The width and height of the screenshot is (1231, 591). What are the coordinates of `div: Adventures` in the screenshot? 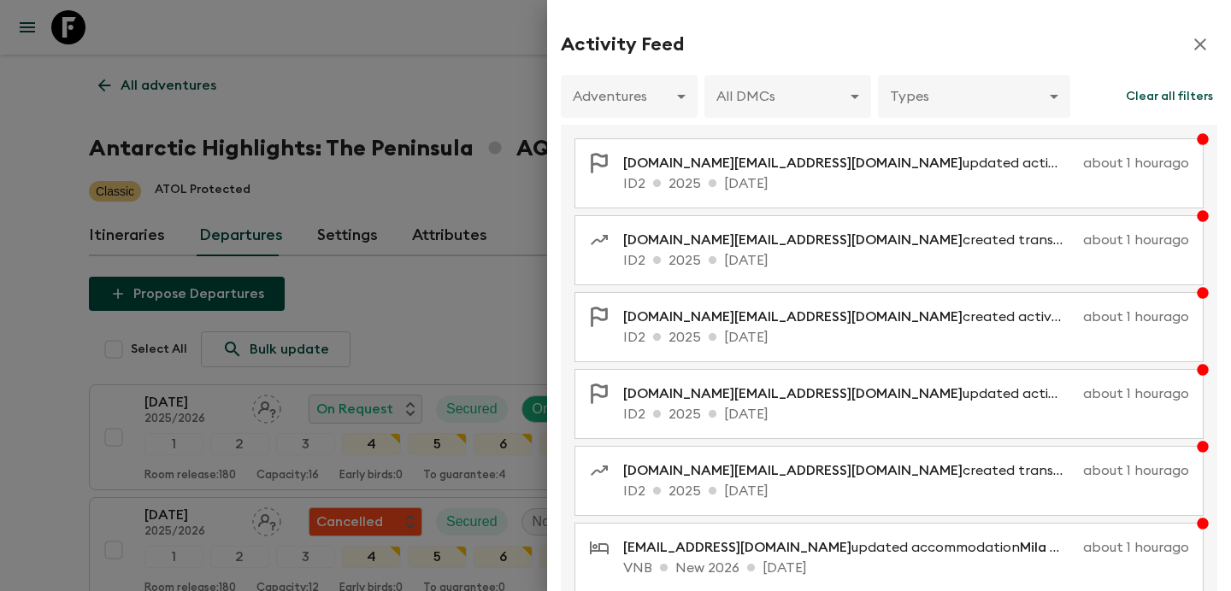 It's located at (629, 97).